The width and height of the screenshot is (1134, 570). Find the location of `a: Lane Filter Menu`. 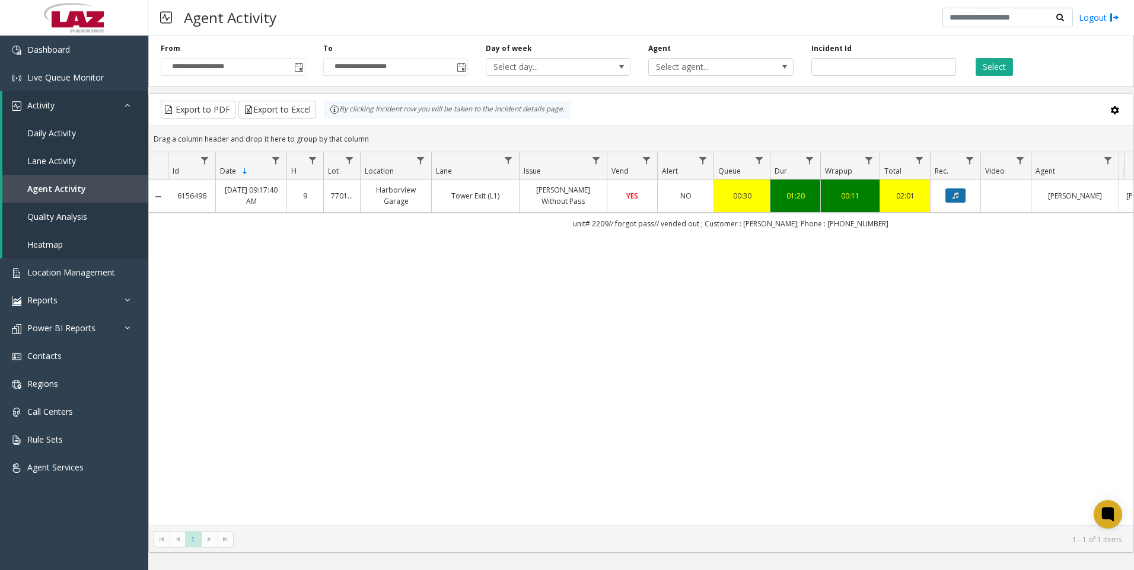

a: Lane Filter Menu is located at coordinates (508, 160).